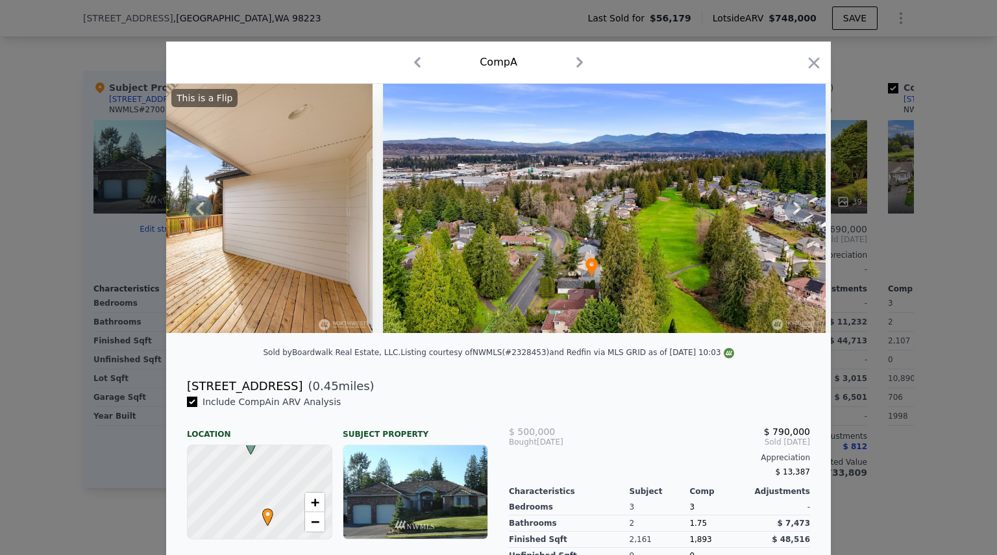 The width and height of the screenshot is (997, 555). What do you see at coordinates (793, 472) in the screenshot?
I see `span: $ 13,387` at bounding box center [793, 472].